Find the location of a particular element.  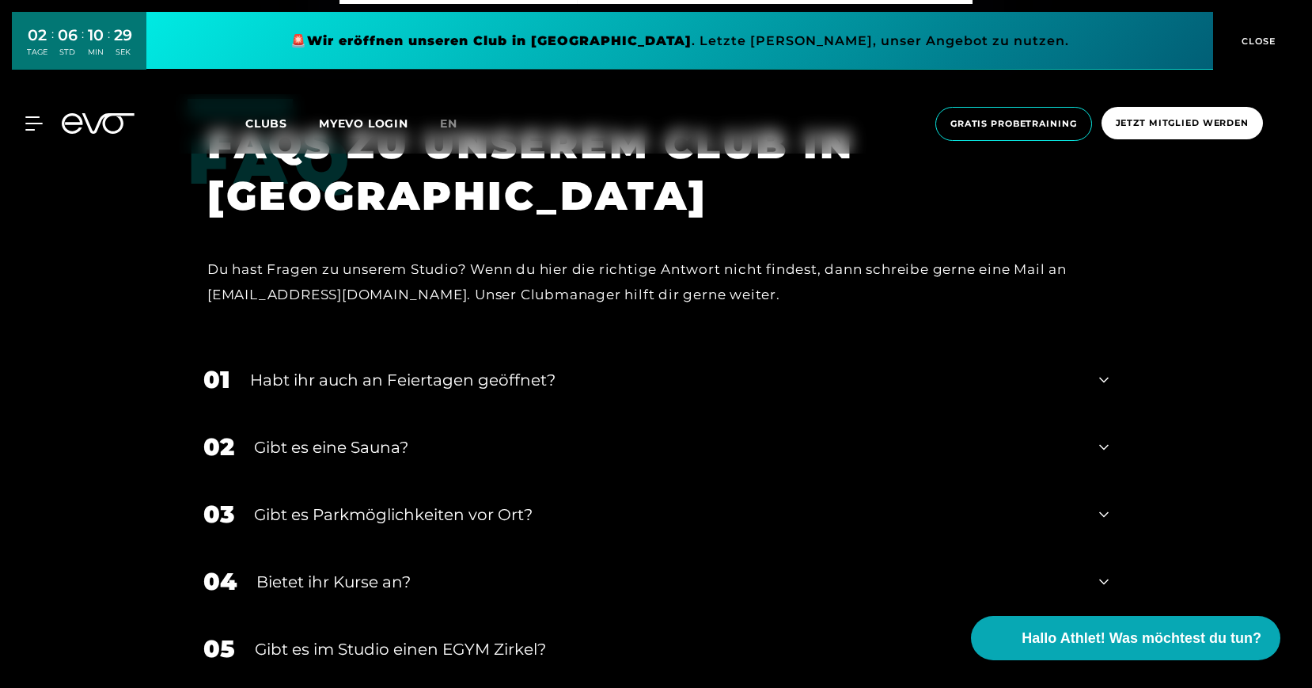

div: MIN is located at coordinates (96, 52).